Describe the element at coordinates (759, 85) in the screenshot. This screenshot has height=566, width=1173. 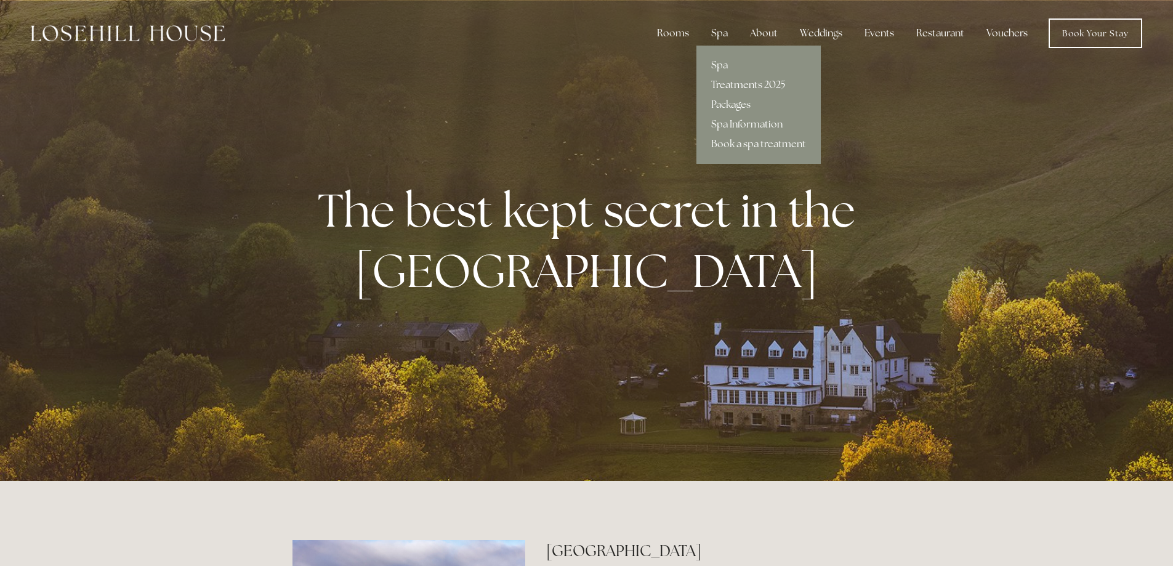
I see `a: Treatments 2025` at that location.